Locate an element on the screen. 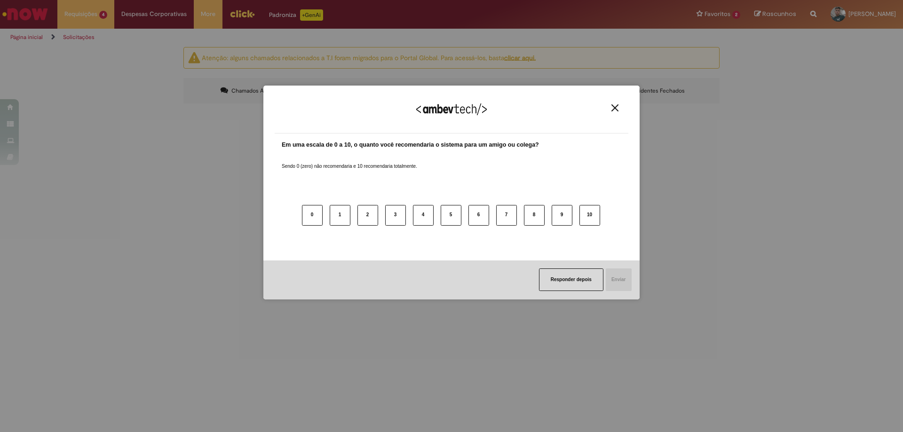  button: 6 is located at coordinates (479, 215).